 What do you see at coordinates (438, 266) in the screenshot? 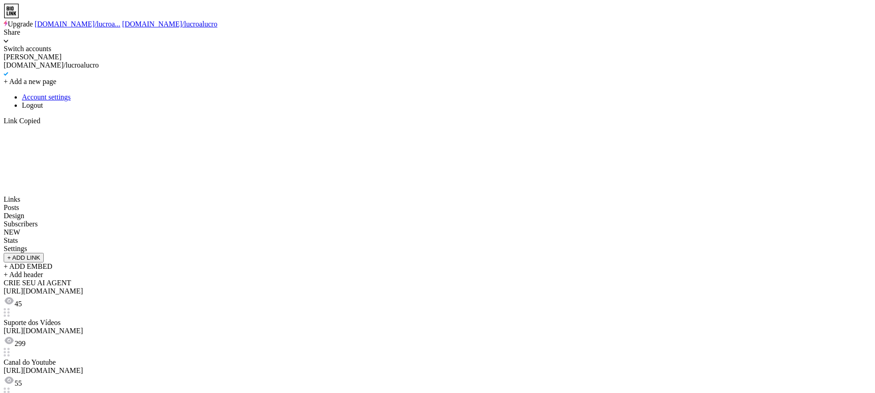
I see `div: + ADD EMBED` at bounding box center [438, 266].